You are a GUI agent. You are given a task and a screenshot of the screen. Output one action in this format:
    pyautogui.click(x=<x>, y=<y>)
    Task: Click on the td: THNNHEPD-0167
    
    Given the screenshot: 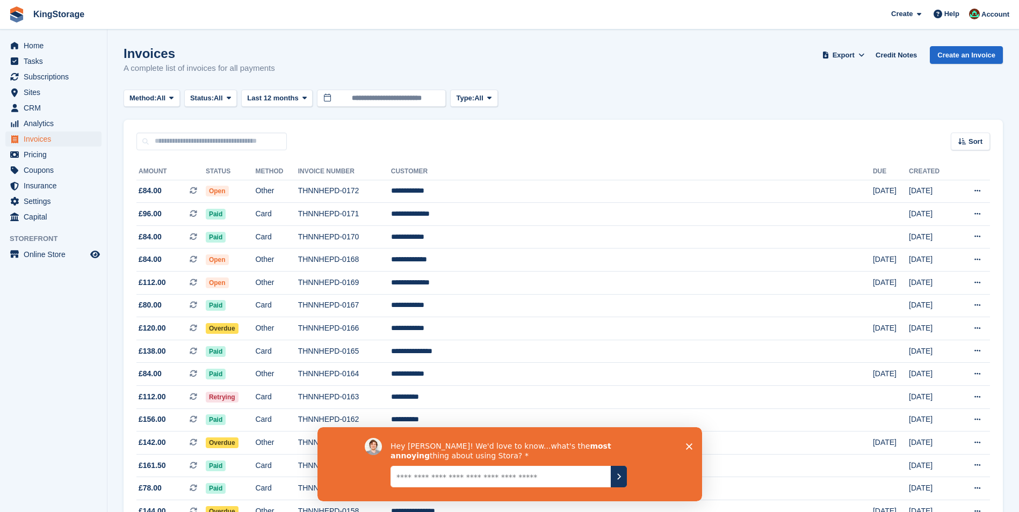 What is the action you would take?
    pyautogui.click(x=344, y=306)
    